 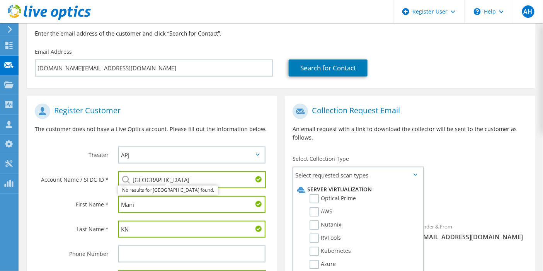 What do you see at coordinates (325, 238) in the screenshot?
I see `label: RVTools` at bounding box center [325, 238].